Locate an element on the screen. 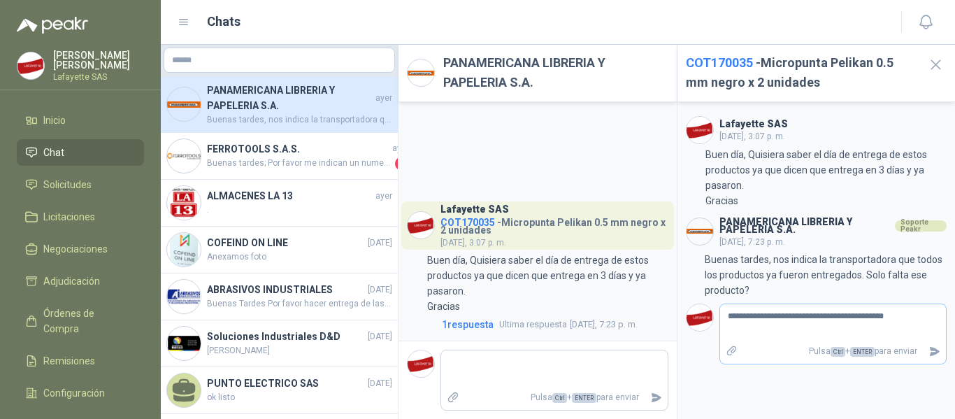 The height and width of the screenshot is (419, 955). span: Buenas Tardes Por favor hacer entrega de las 9 unidades is located at coordinates (299, 303).